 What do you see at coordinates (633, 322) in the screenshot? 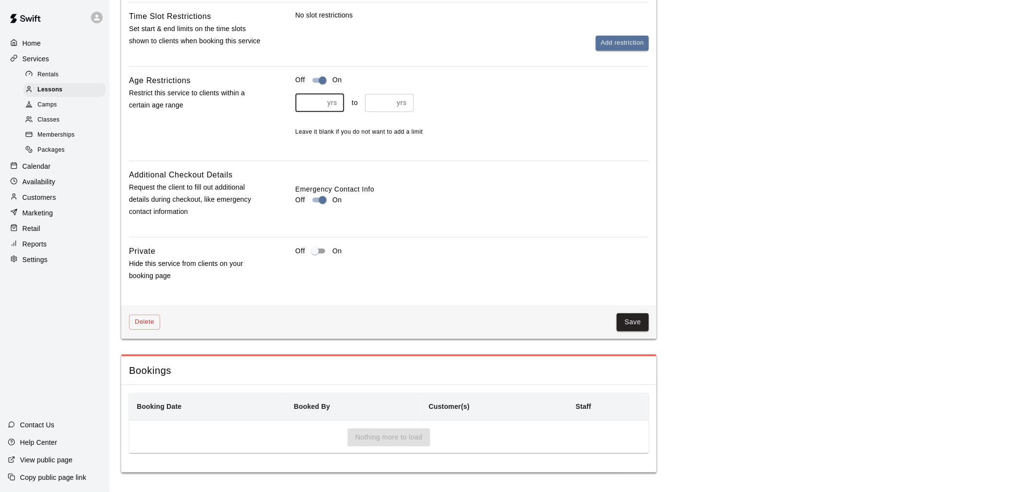
I see `button: Save` at bounding box center [633, 322].